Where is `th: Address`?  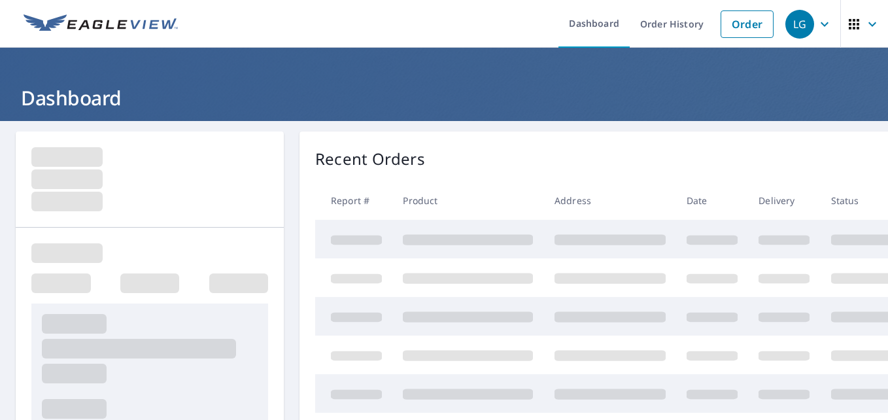 th: Address is located at coordinates (610, 200).